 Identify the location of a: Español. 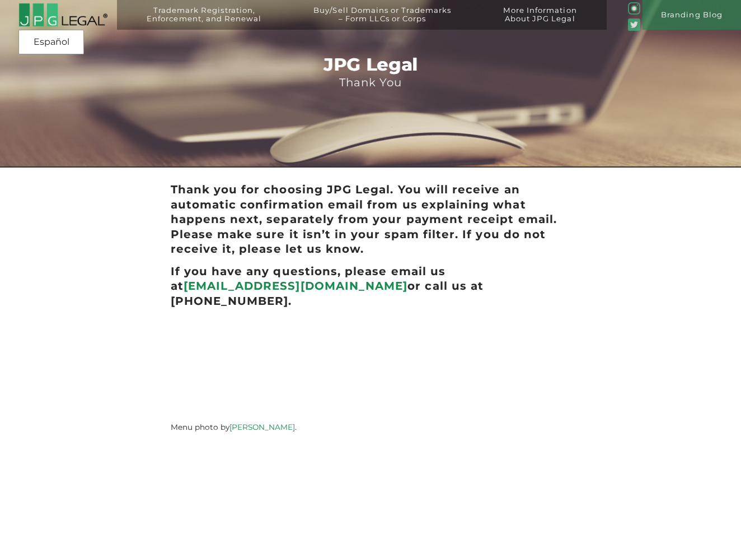
(51, 42).